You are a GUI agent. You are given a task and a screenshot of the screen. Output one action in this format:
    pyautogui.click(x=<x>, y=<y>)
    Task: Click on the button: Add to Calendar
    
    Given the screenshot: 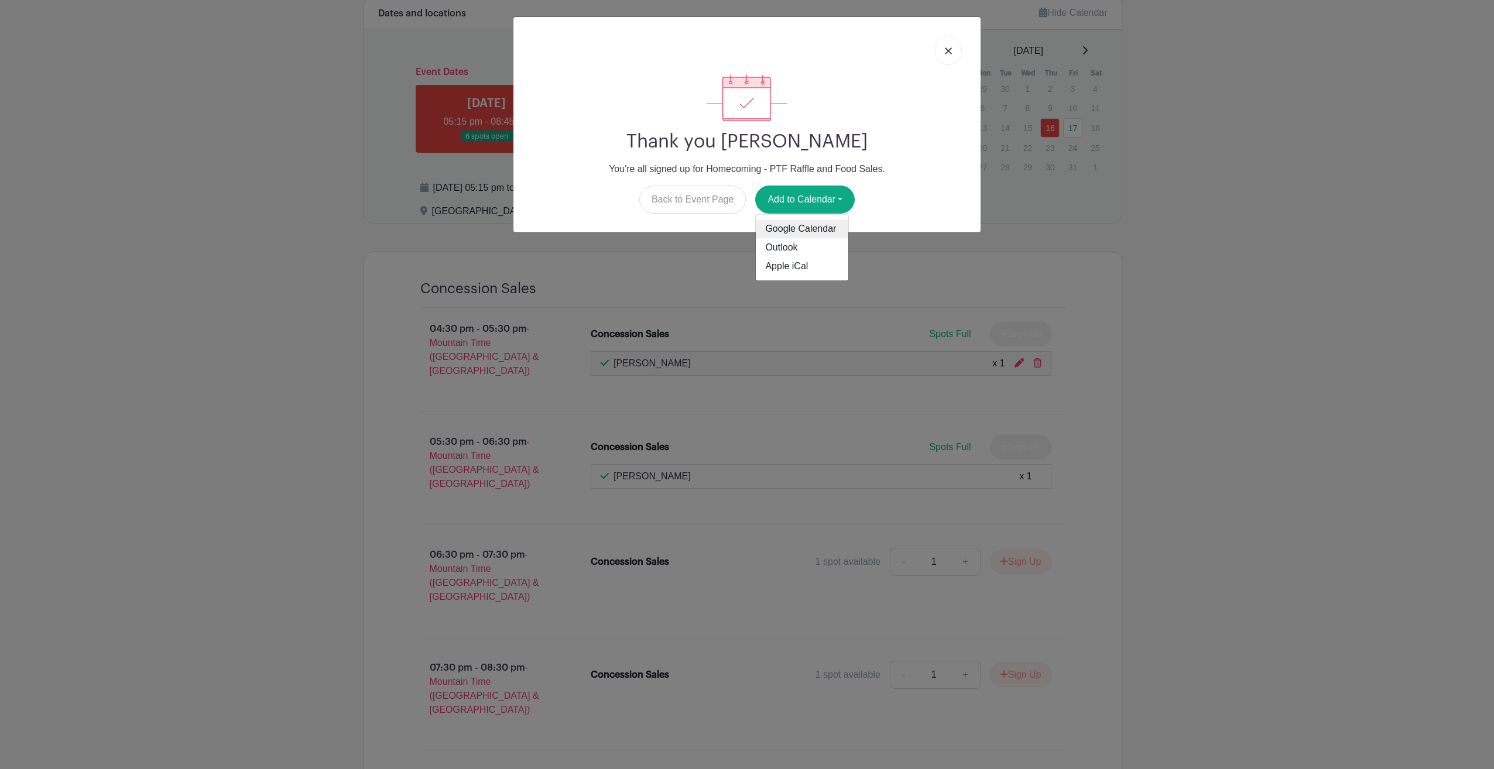 What is the action you would take?
    pyautogui.click(x=805, y=200)
    